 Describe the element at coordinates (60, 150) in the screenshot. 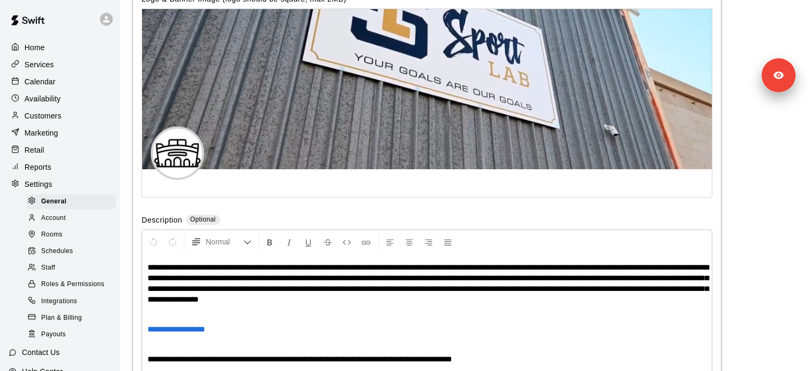

I see `div: Retail` at that location.